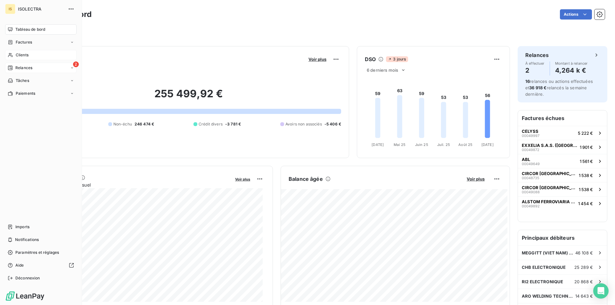 This screenshot has height=305, width=615. I want to click on div: Open Intercom Messenger, so click(600, 291).